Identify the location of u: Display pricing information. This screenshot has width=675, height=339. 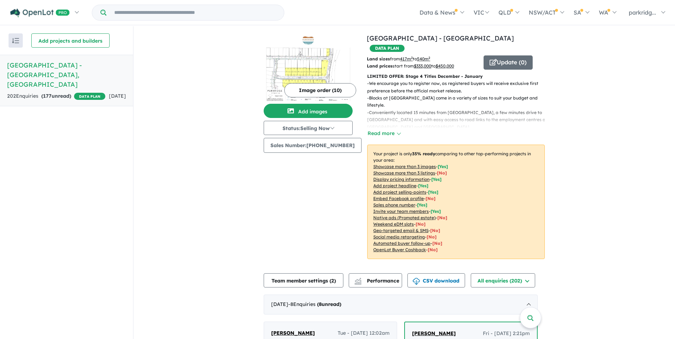
(401, 179).